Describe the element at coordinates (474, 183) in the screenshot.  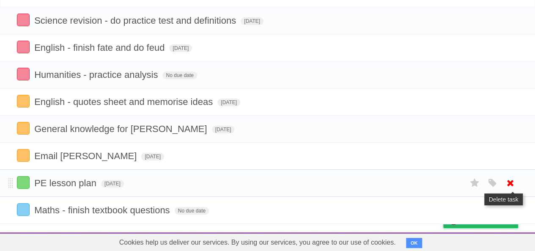
I see `label: Star task` at that location.